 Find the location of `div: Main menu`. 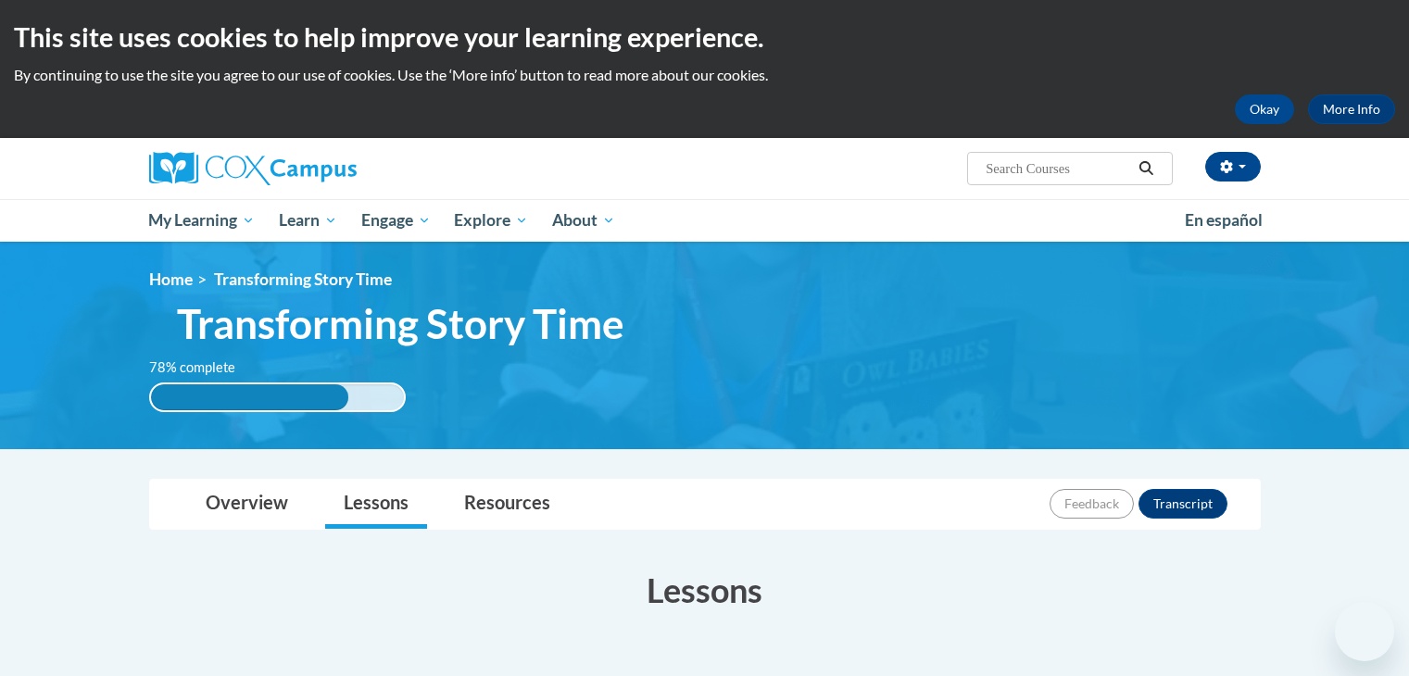

div: Main menu is located at coordinates (705, 221).